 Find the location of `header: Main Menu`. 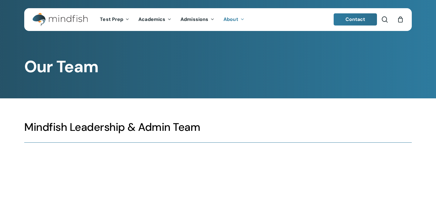

header: Main Menu is located at coordinates (218, 19).